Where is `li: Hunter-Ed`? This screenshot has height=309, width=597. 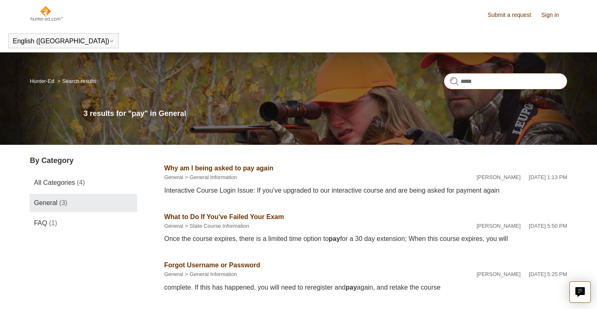 li: Hunter-Ed is located at coordinates (42, 81).